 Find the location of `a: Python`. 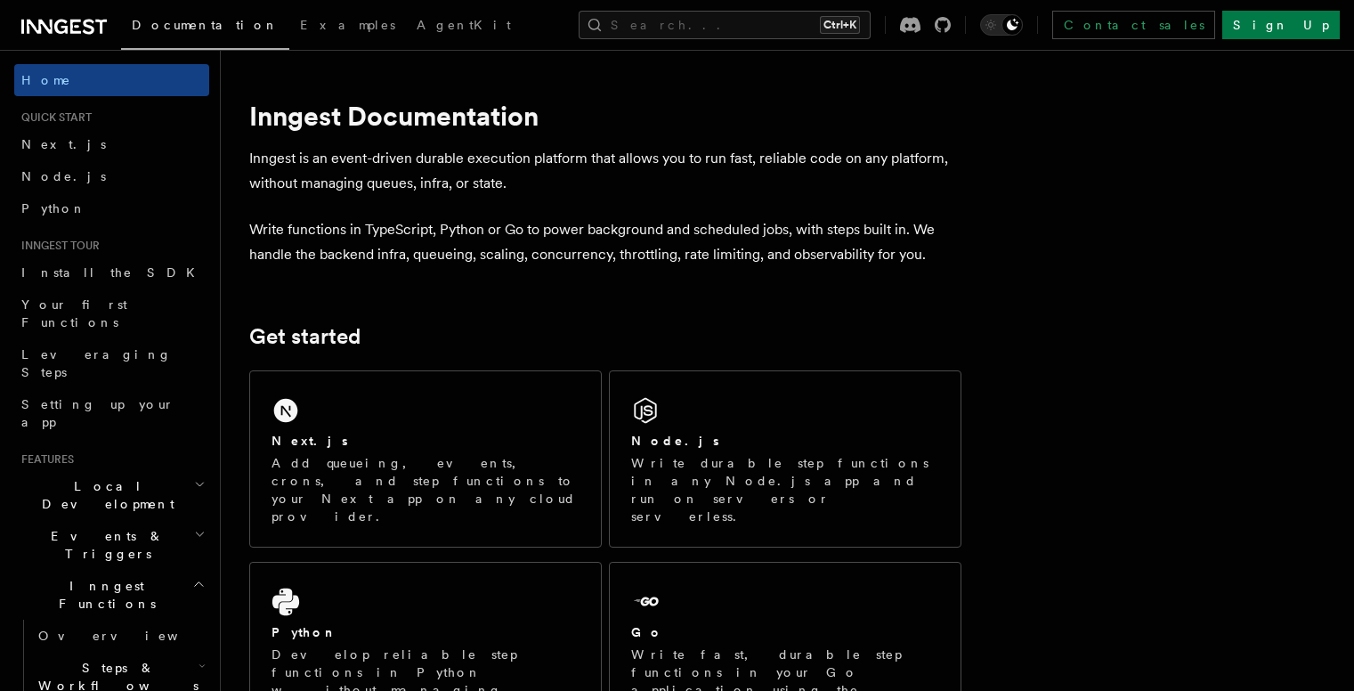

a: Python is located at coordinates (111, 208).